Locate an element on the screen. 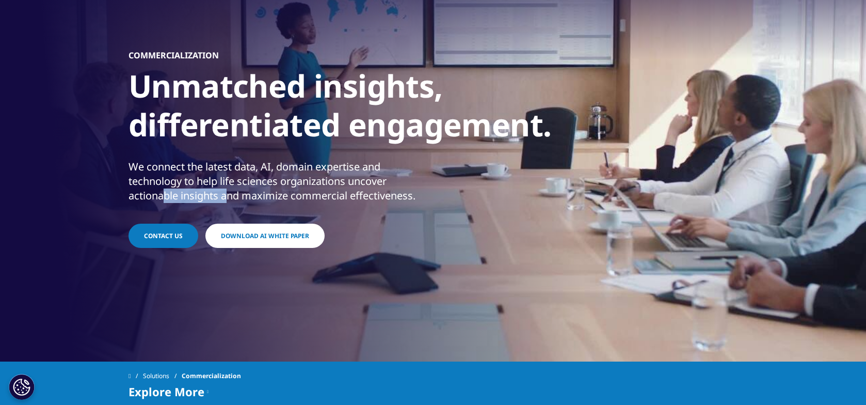 The width and height of the screenshot is (866, 405). h5: Commercialization is located at coordinates (173, 55).